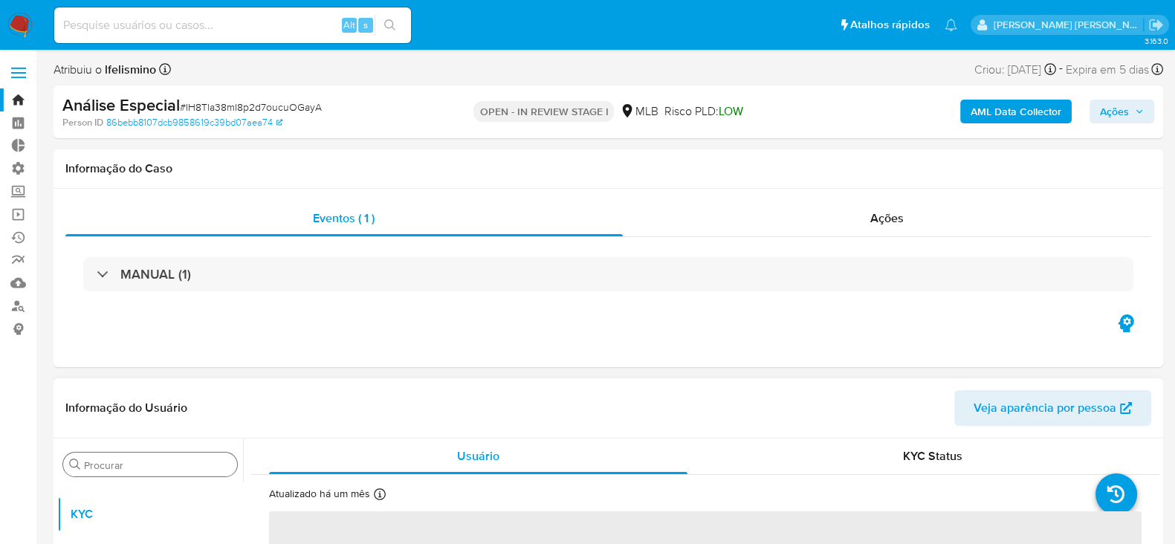 Image resolution: width=1175 pixels, height=544 pixels. Describe the element at coordinates (608, 169) in the screenshot. I see `h1: Informação do Caso` at that location.